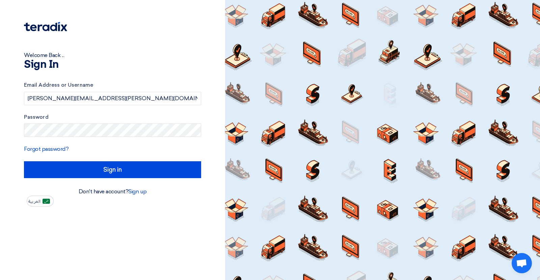 Image resolution: width=540 pixels, height=280 pixels. Describe the element at coordinates (522, 263) in the screenshot. I see `a: Open chat` at that location.